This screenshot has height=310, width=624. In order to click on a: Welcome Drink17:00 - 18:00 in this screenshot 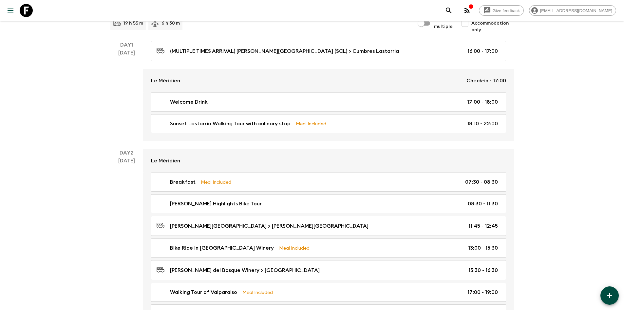, I will do `click(329, 102)`.